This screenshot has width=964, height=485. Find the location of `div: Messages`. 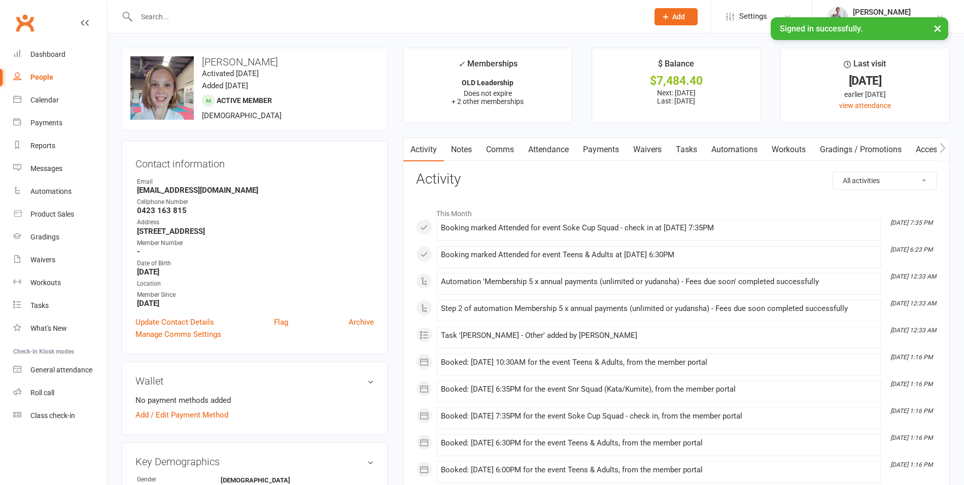

div: Messages is located at coordinates (46, 168).